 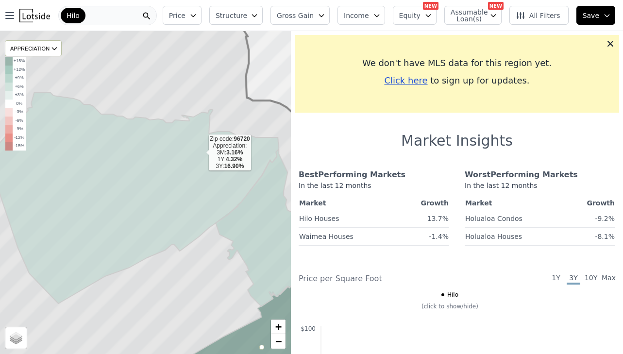 What do you see at coordinates (538, 16) in the screenshot?
I see `span: All Filters` at bounding box center [538, 16].